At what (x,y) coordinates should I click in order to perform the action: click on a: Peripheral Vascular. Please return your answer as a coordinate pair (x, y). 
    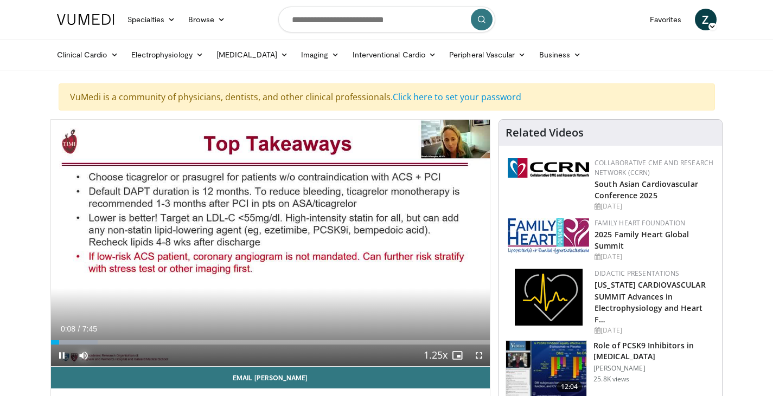
    Looking at the image, I should click on (487, 55).